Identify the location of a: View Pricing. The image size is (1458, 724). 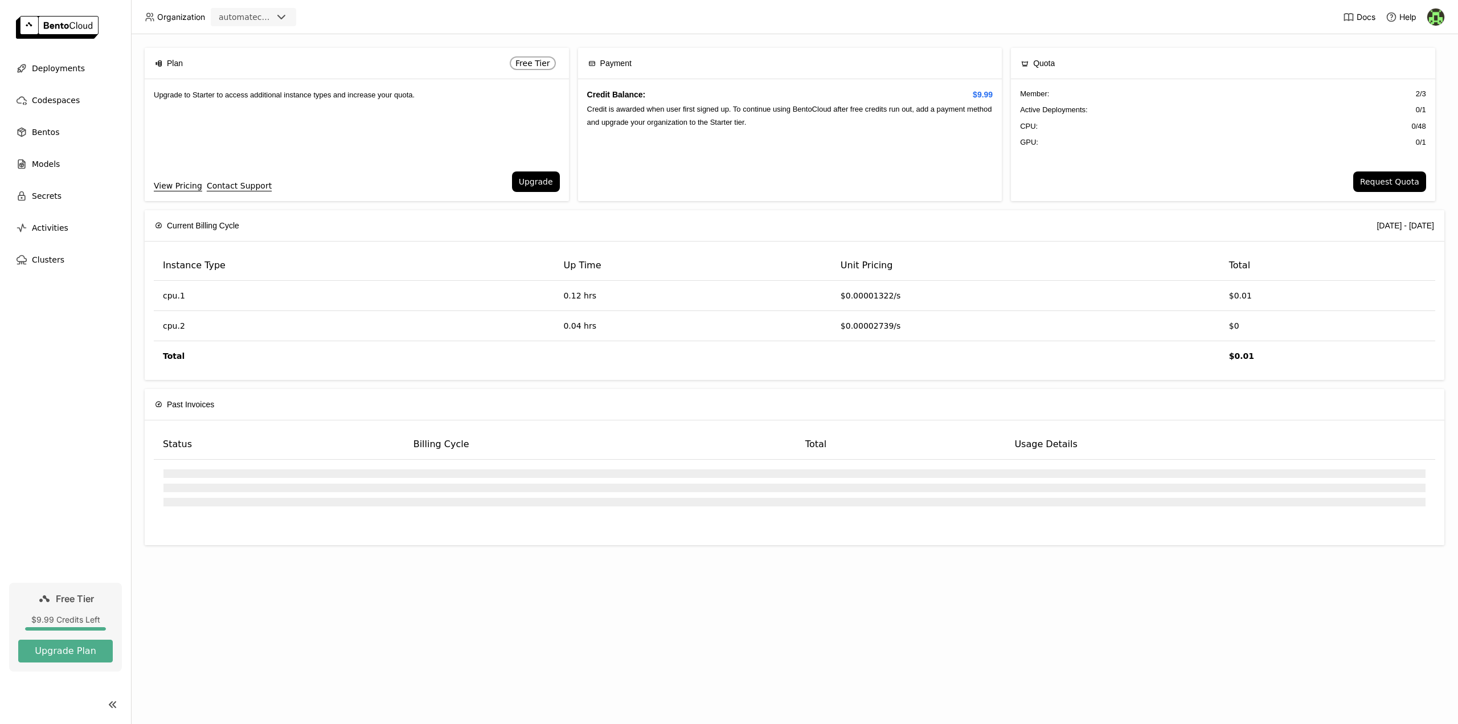
(178, 186).